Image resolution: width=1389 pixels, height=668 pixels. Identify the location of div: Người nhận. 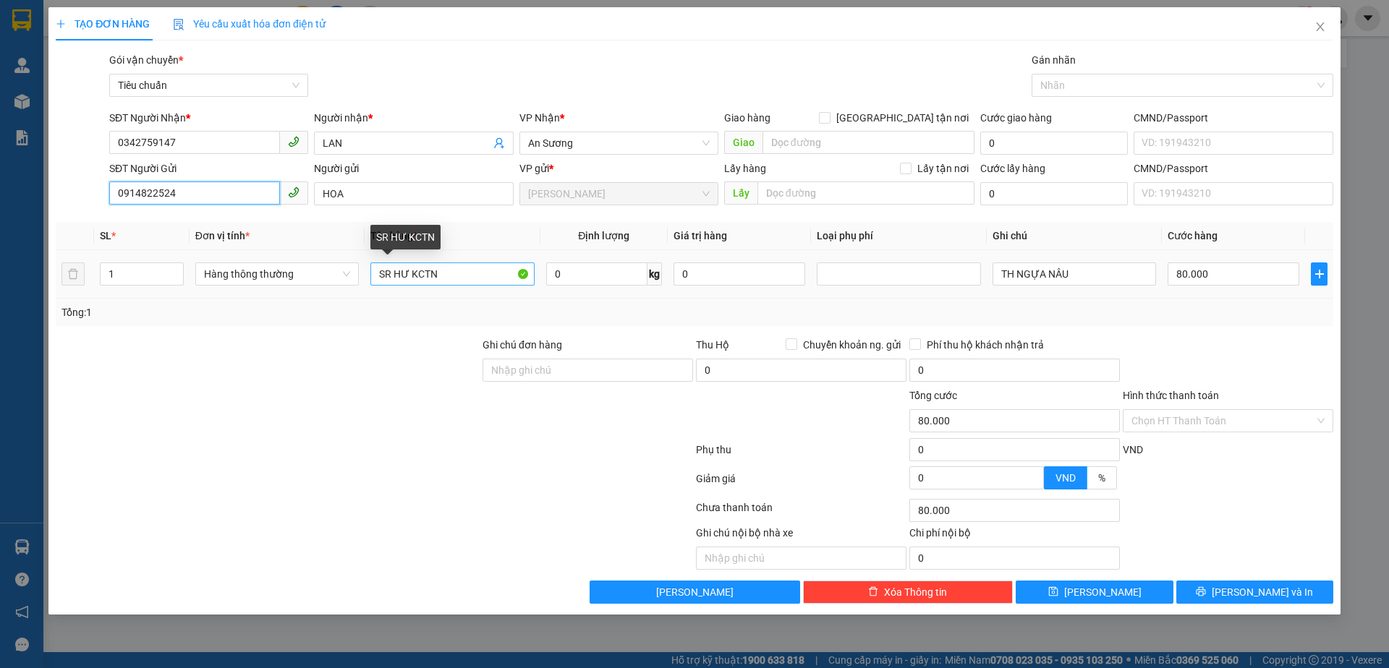
(413, 118).